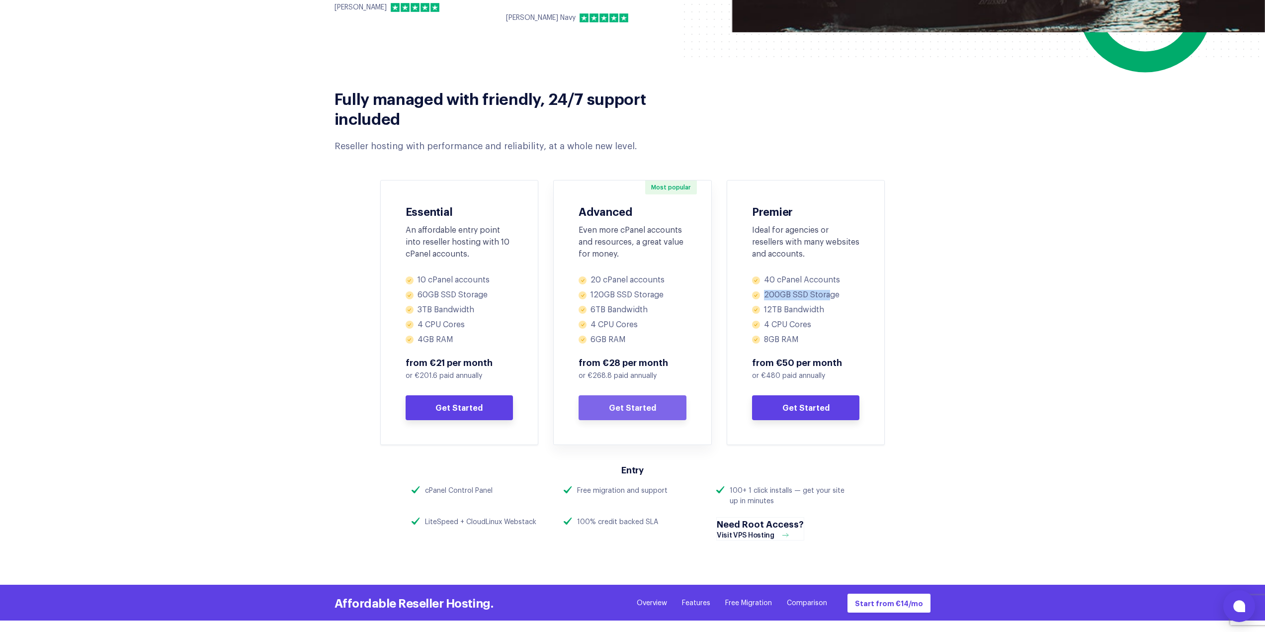 The image size is (1265, 632). Describe the element at coordinates (459, 376) in the screenshot. I see `p: or €201.6 paid annually` at that location.